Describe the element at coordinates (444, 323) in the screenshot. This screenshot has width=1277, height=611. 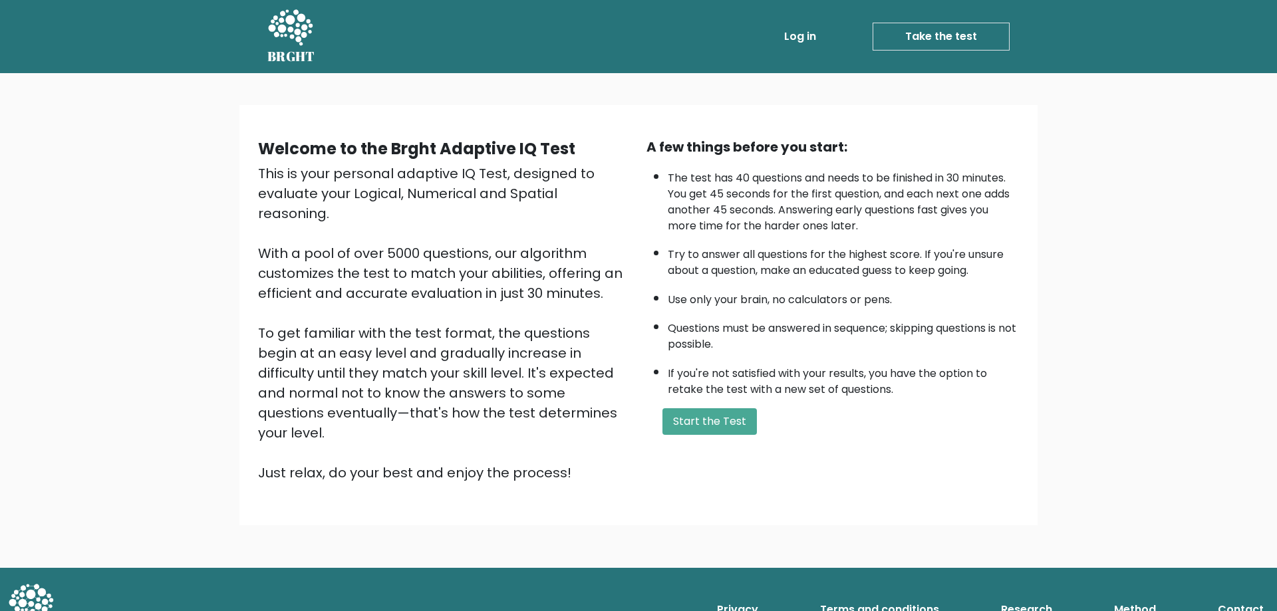
I see `div: This is your personal adaptive IQ Test, designed to evaluate your Logical, Numerical and Spatial ...` at that location.